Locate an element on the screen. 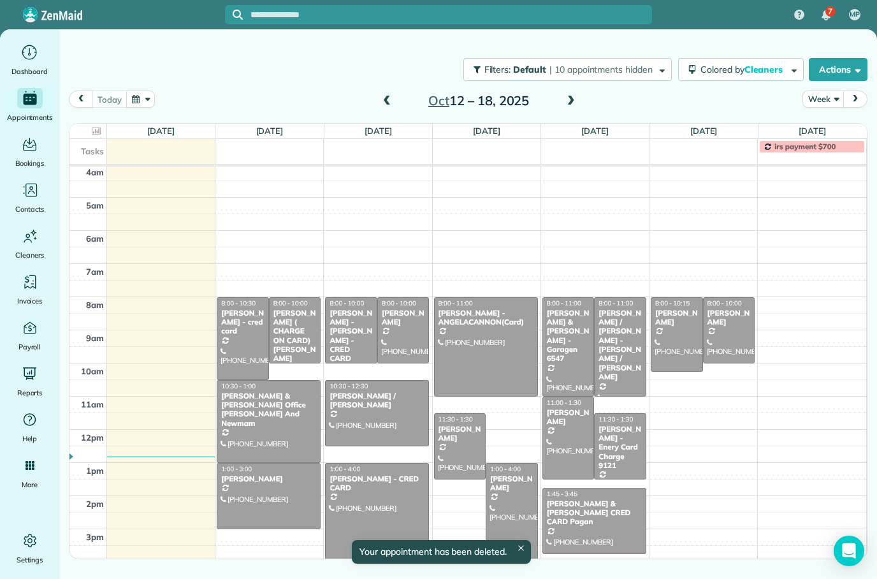 The image size is (877, 579). span: 12pm is located at coordinates (92, 437).